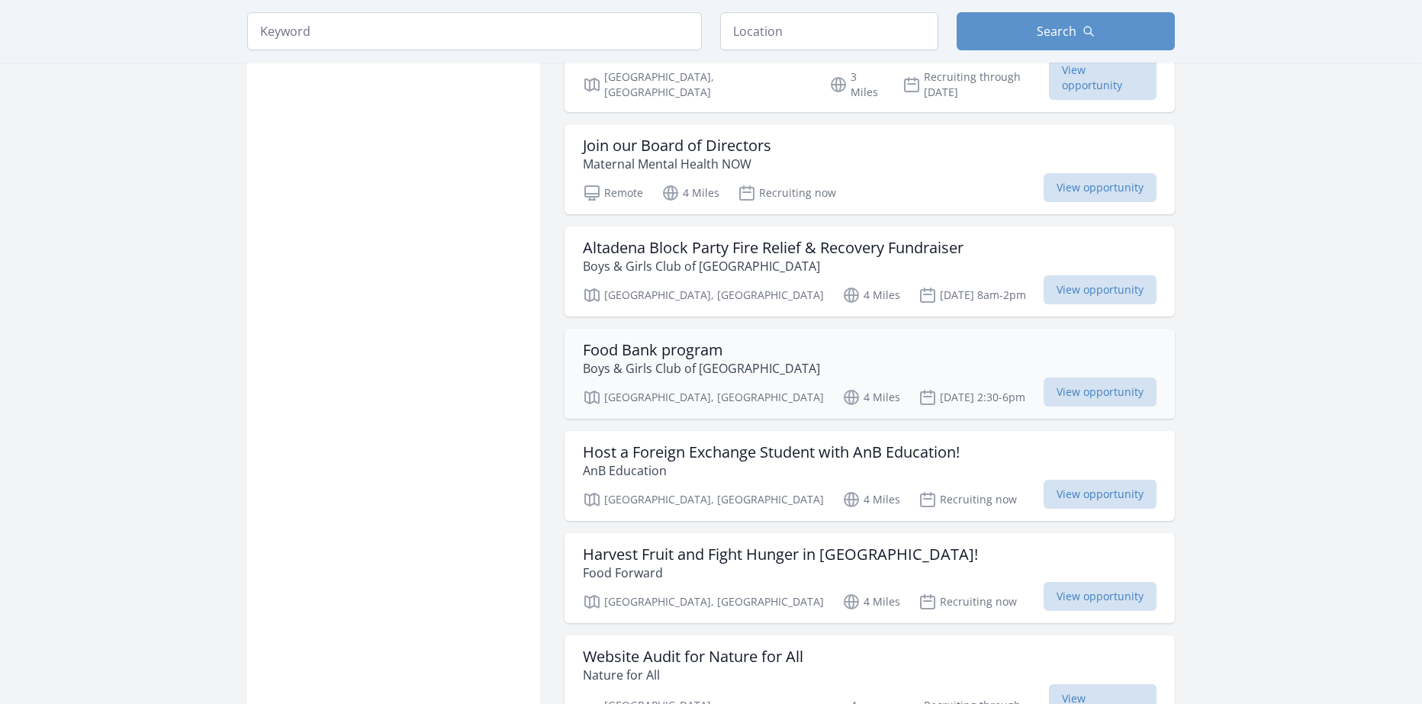 The width and height of the screenshot is (1422, 704). I want to click on a: Join our Board of Directors Maternal Mental Health NOW Remote 4 Miles Recruiting now View opportu..., so click(870, 169).